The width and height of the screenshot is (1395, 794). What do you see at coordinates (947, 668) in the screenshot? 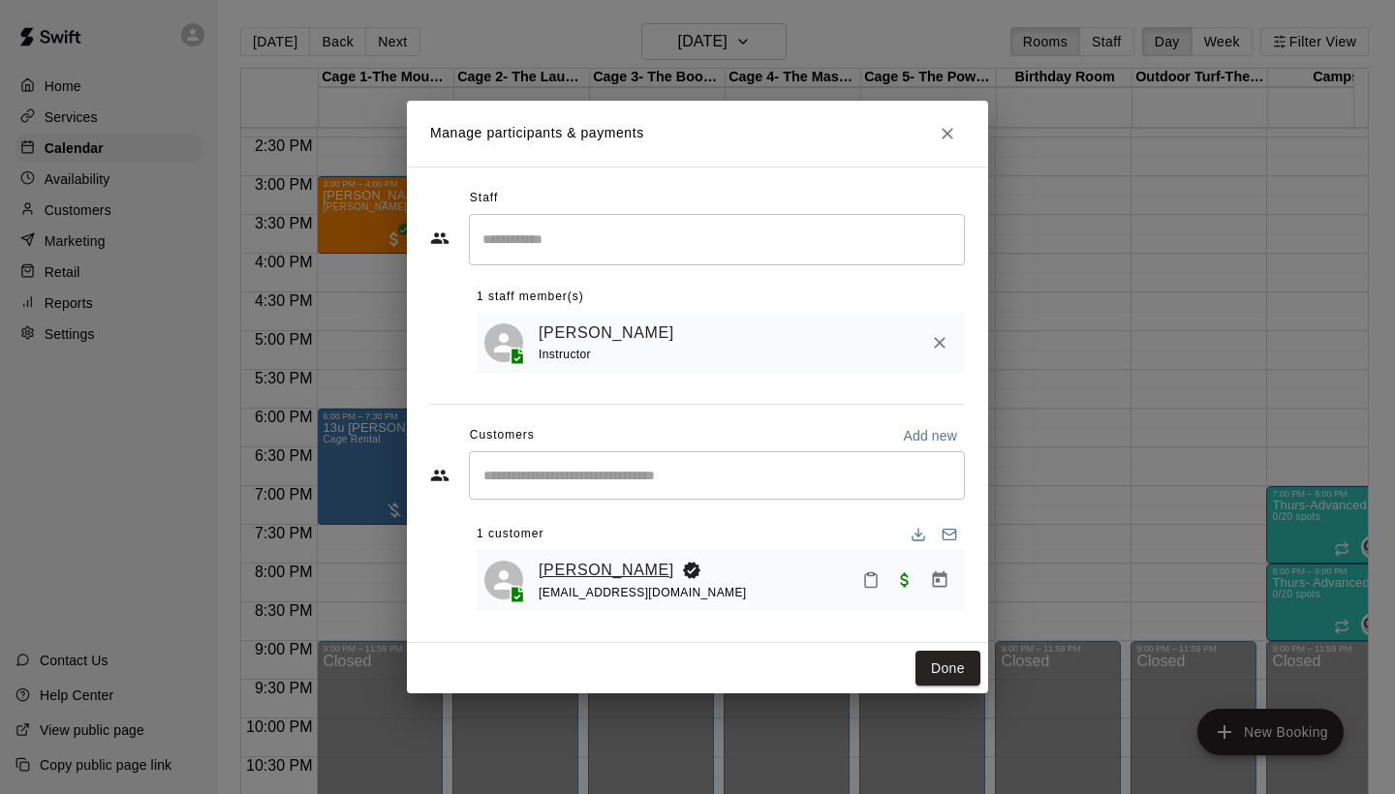
I see `button: Done` at bounding box center [947, 668].